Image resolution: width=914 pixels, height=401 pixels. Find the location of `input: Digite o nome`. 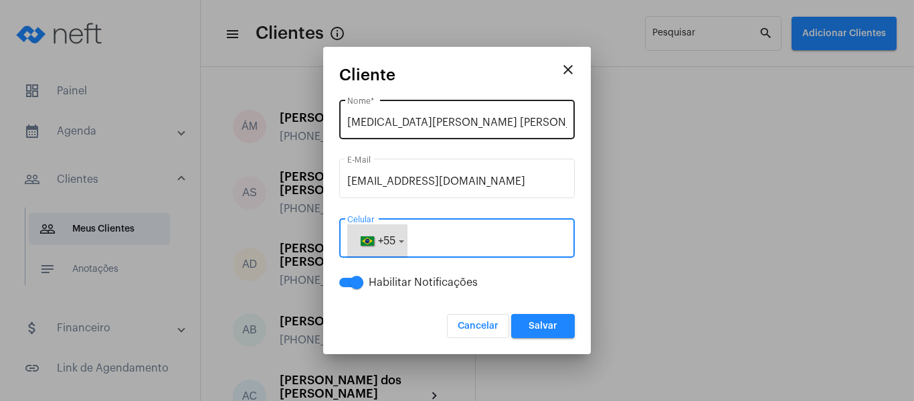

input: Digite o nome is located at coordinates (457, 122).